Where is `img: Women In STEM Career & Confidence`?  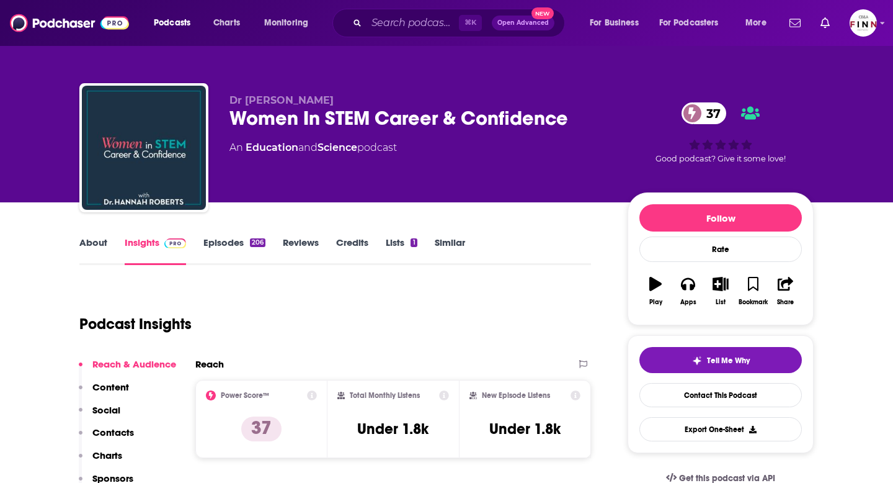
img: Women In STEM Career & Confidence is located at coordinates (144, 148).